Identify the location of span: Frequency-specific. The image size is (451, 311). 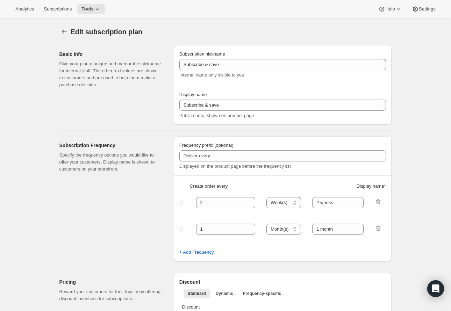
(262, 294).